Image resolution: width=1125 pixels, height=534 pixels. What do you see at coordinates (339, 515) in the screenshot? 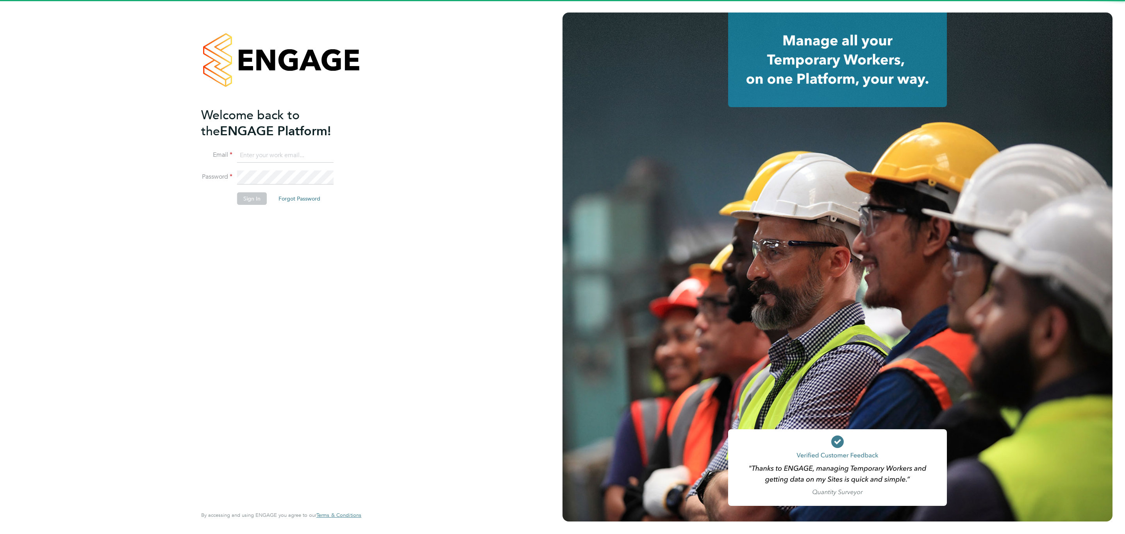
I see `a: Terms & Conditions` at bounding box center [339, 515].